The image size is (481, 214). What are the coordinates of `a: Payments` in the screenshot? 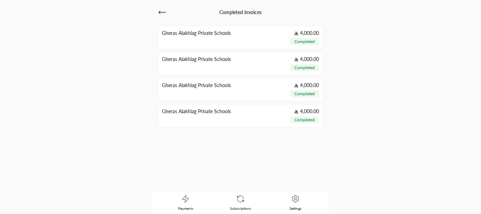 It's located at (186, 202).